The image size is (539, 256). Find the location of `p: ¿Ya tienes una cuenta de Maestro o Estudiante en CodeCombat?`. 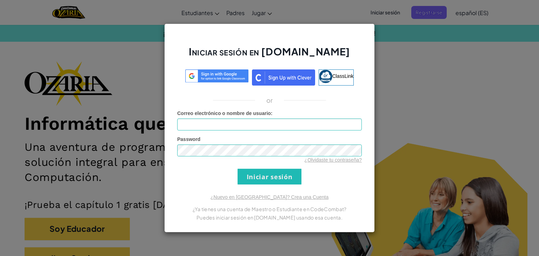

p: ¿Ya tienes una cuenta de Maestro o Estudiante en CodeCombat? is located at coordinates (269, 209).